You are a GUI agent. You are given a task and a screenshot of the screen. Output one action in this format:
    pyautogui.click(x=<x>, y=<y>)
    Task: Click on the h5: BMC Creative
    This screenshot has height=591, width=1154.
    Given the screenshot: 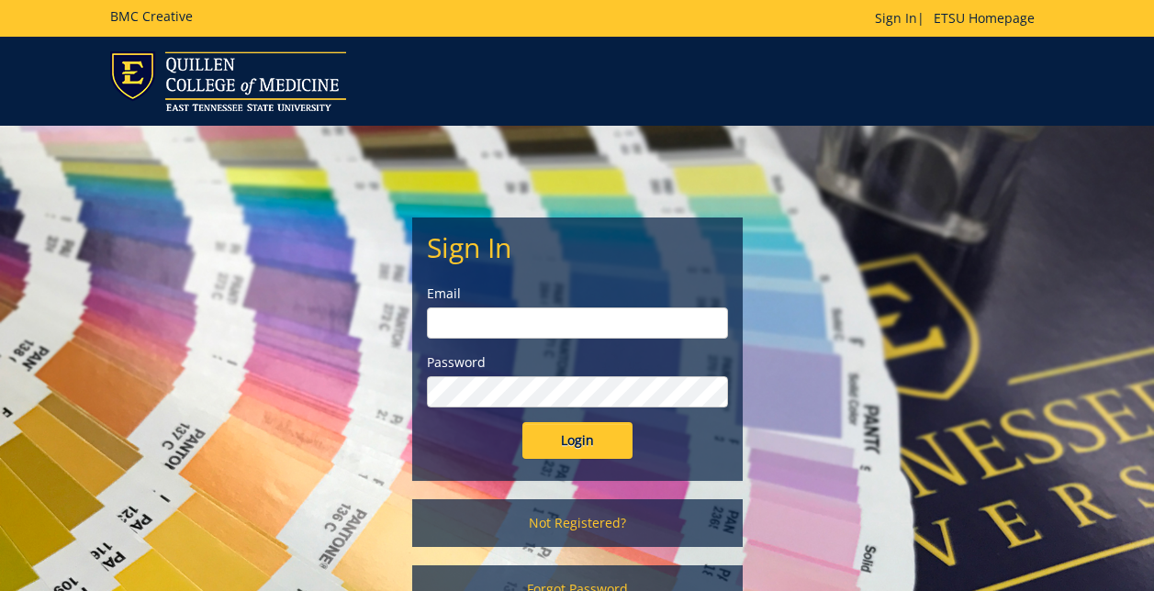 What is the action you would take?
    pyautogui.click(x=151, y=16)
    